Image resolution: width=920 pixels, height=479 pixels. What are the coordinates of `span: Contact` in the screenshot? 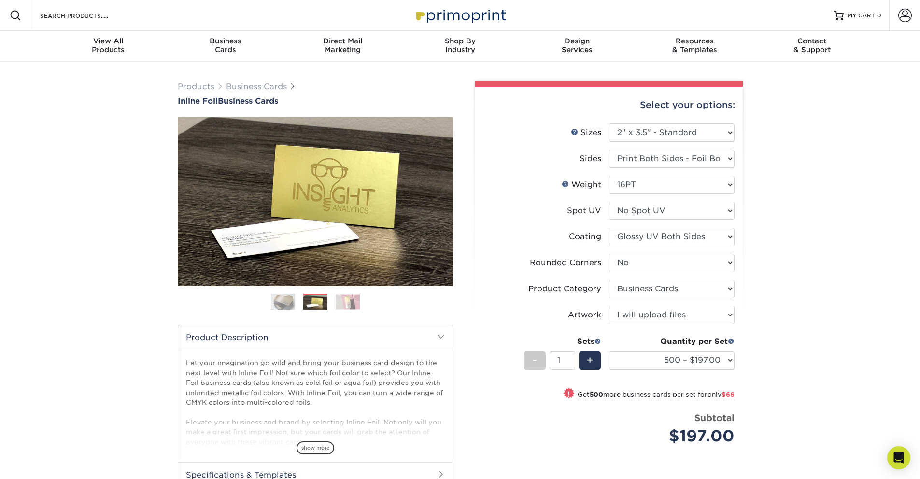 It's located at (812, 41).